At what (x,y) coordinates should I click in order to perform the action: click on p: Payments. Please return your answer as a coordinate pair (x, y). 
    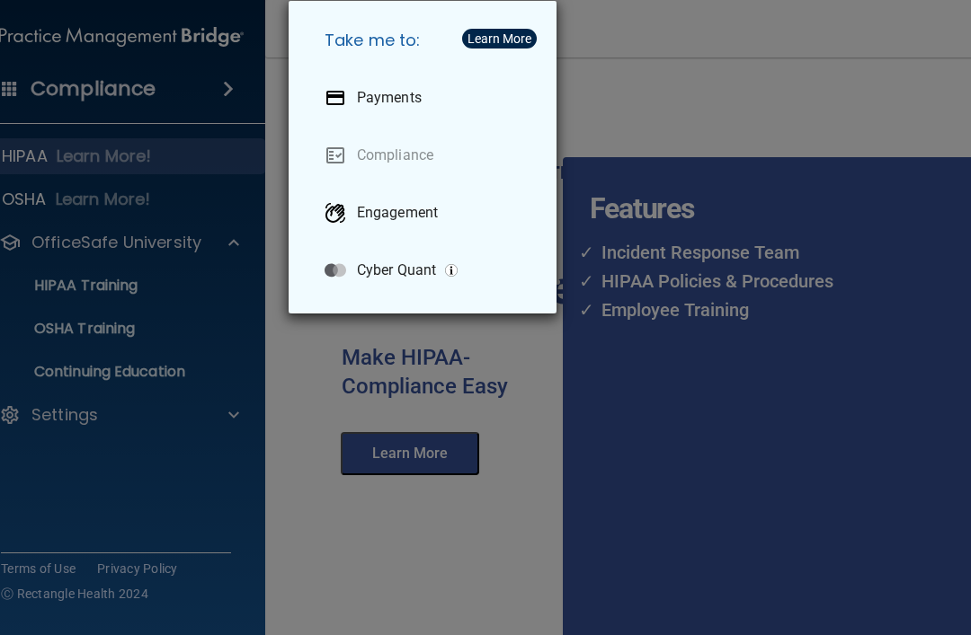
    Looking at the image, I should click on (389, 98).